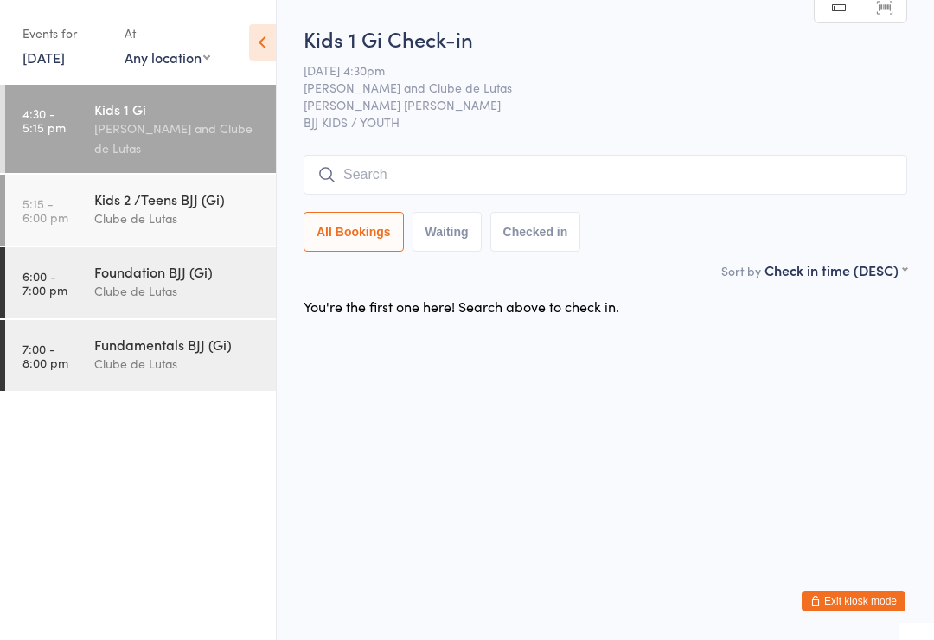  Describe the element at coordinates (605, 122) in the screenshot. I see `span: BJJ KIDS / YOUTH` at that location.